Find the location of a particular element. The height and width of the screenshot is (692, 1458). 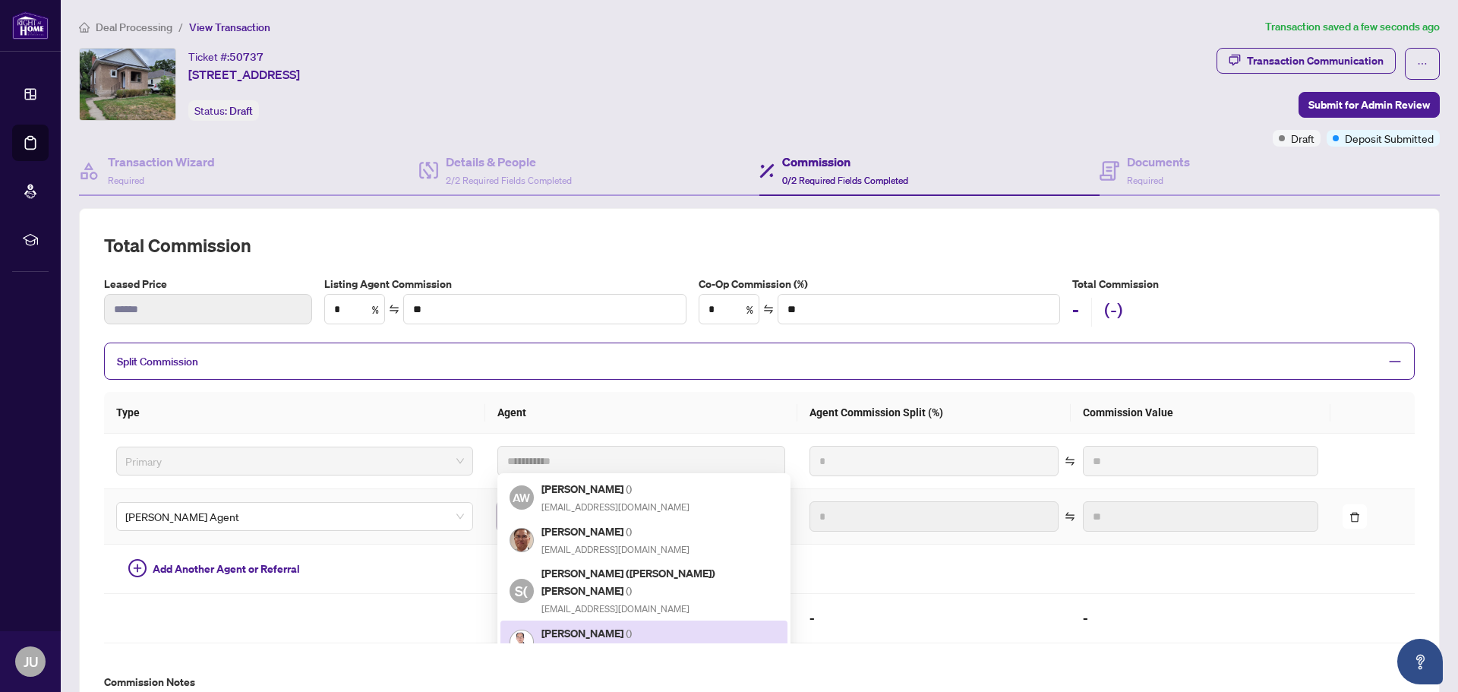

span: Deposit Submitted is located at coordinates (1389, 138).